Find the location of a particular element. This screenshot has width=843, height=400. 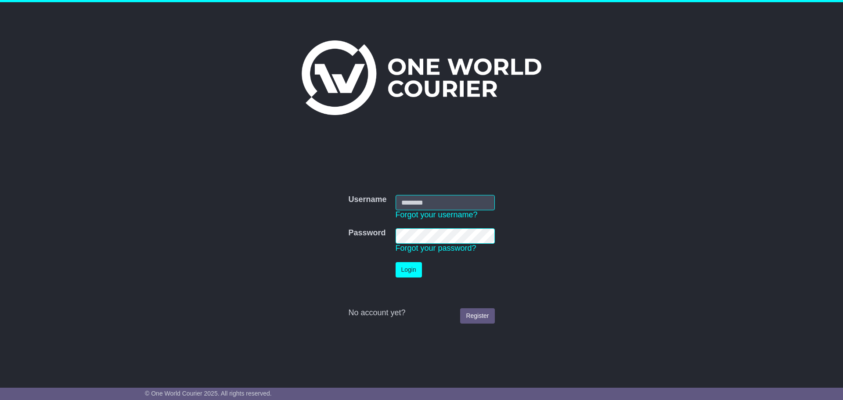

a: Forgot your password? is located at coordinates (436, 248).